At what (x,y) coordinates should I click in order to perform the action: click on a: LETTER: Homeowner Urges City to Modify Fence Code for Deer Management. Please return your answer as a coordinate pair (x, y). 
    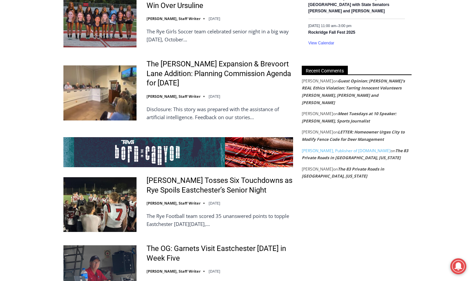
    Looking at the image, I should click on (353, 135).